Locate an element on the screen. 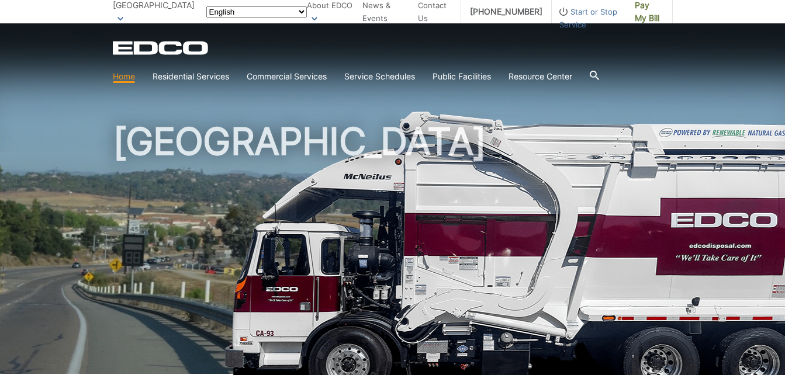 This screenshot has width=785, height=375. a: Home is located at coordinates (124, 77).